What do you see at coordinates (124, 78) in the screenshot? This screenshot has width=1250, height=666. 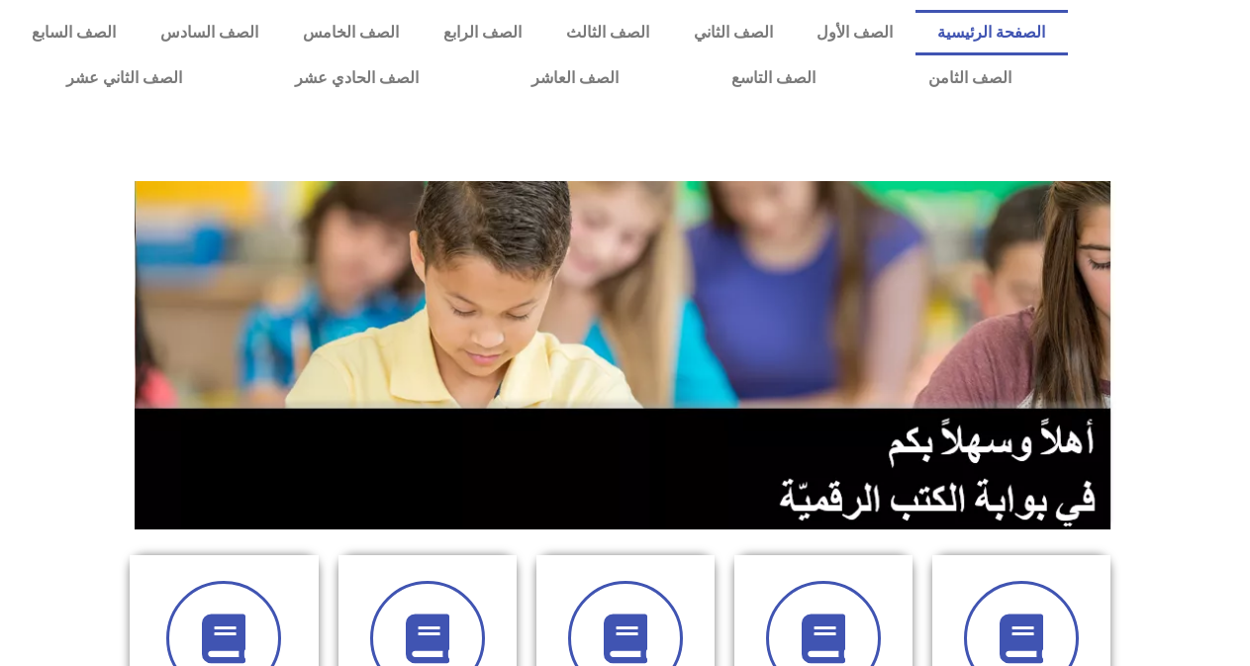 I see `a: الصف الثاني عشر` at bounding box center [124, 78].